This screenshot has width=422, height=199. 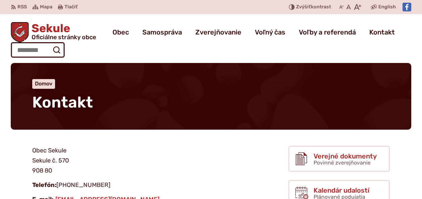 What do you see at coordinates (270, 32) in the screenshot?
I see `a: Voľný čas` at bounding box center [270, 32].